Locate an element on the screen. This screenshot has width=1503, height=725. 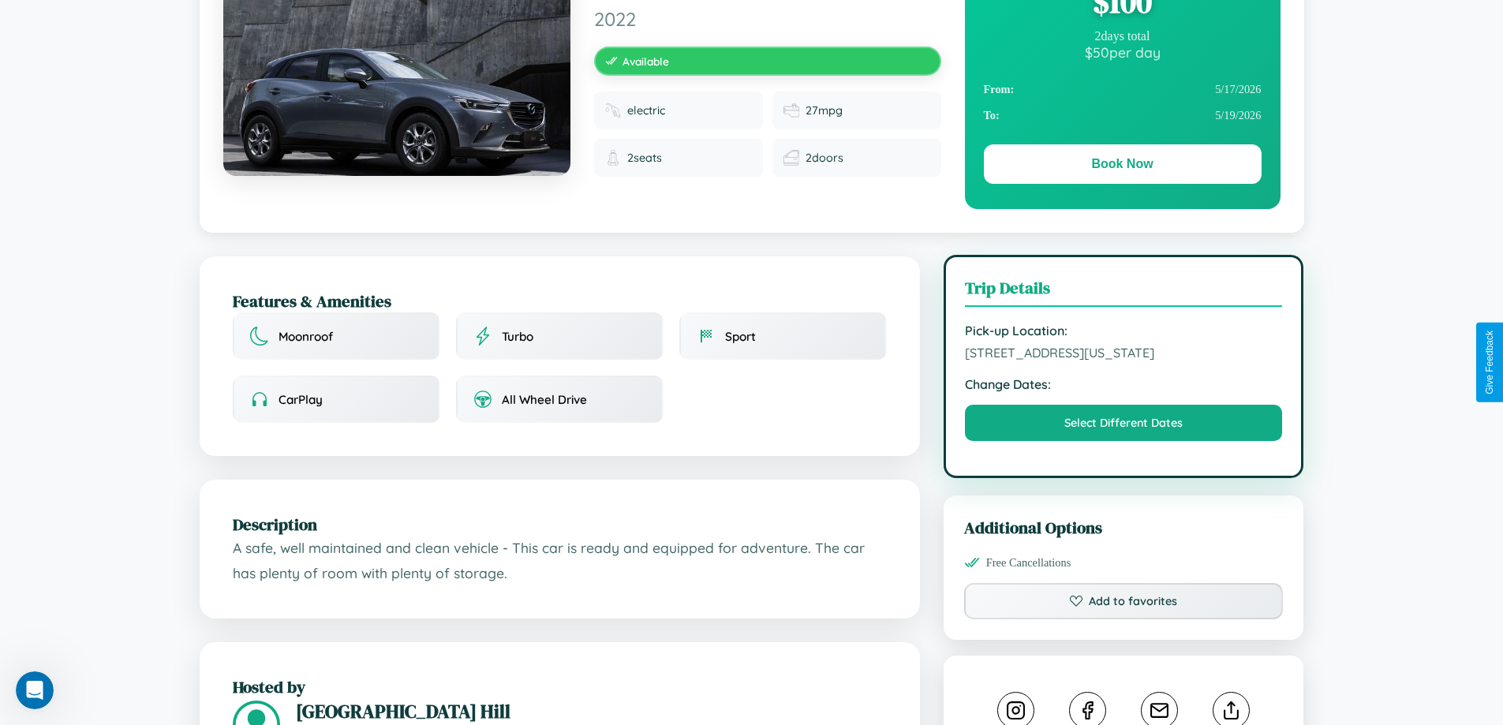
button: Select Different Dates is located at coordinates (1123, 423).